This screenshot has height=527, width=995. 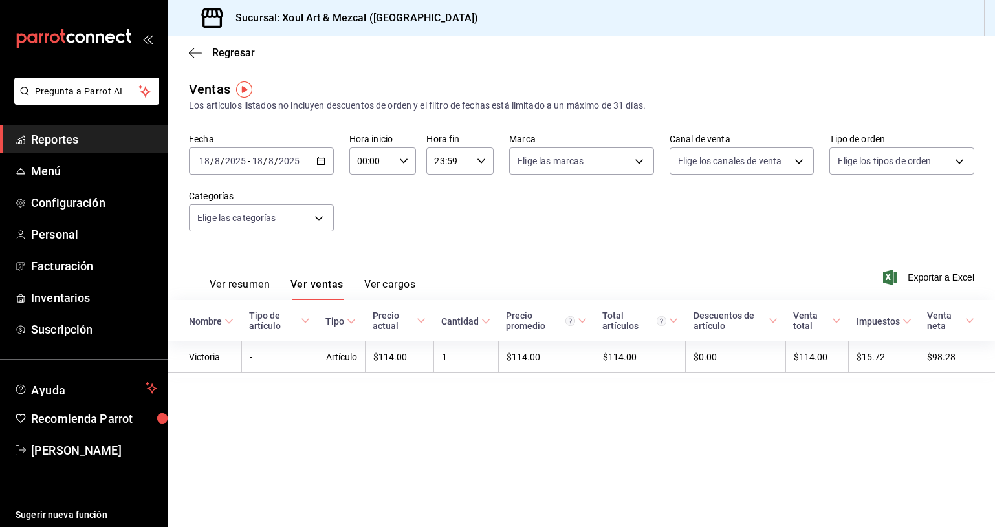 What do you see at coordinates (634, 321) in the screenshot?
I see `div: Total artículos` at bounding box center [634, 321].